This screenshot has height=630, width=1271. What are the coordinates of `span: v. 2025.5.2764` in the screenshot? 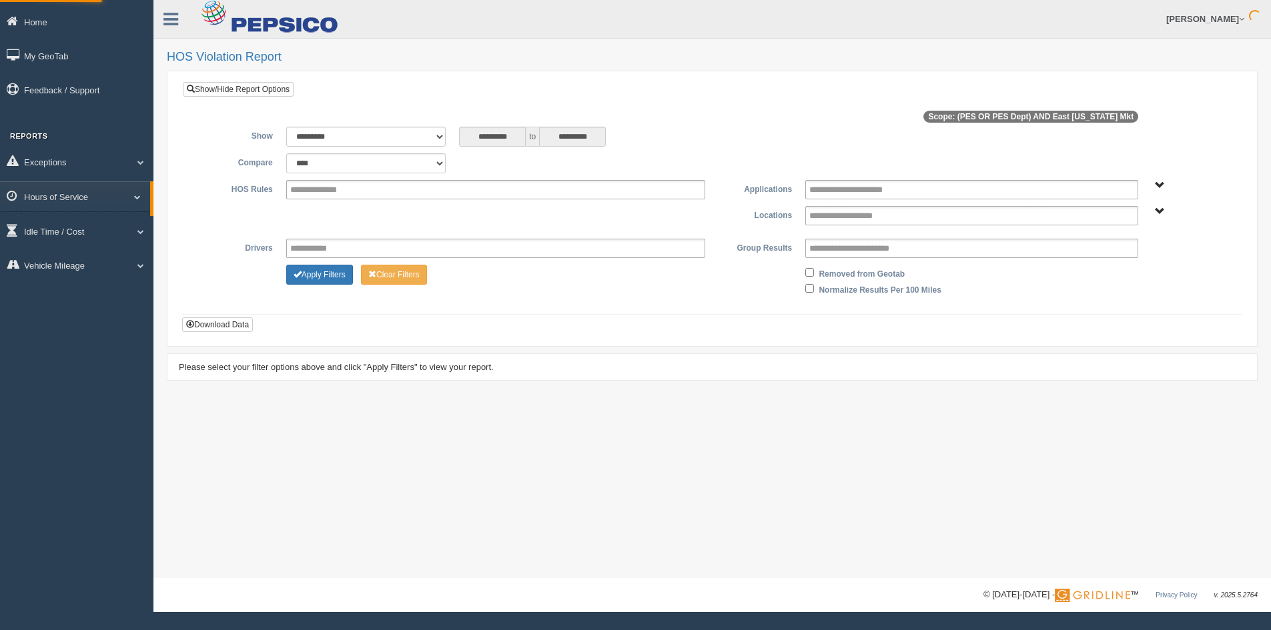 It's located at (1235, 595).